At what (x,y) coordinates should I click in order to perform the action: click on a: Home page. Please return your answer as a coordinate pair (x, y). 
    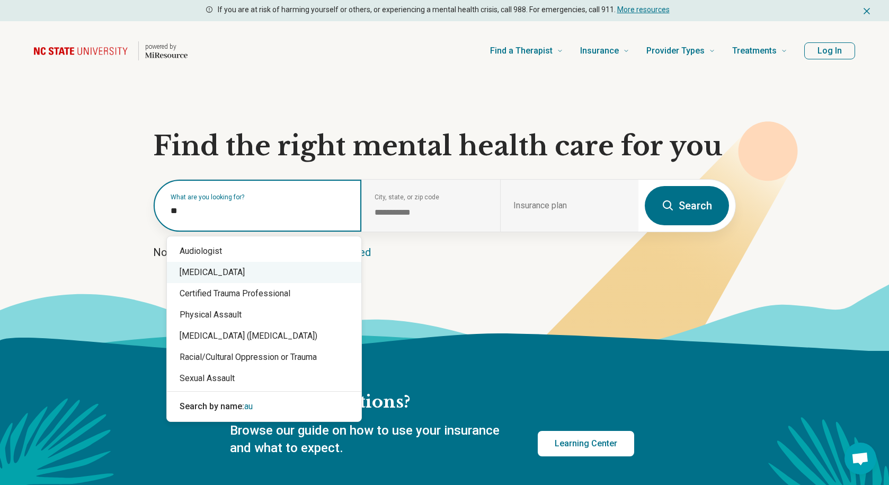
    Looking at the image, I should click on (111, 51).